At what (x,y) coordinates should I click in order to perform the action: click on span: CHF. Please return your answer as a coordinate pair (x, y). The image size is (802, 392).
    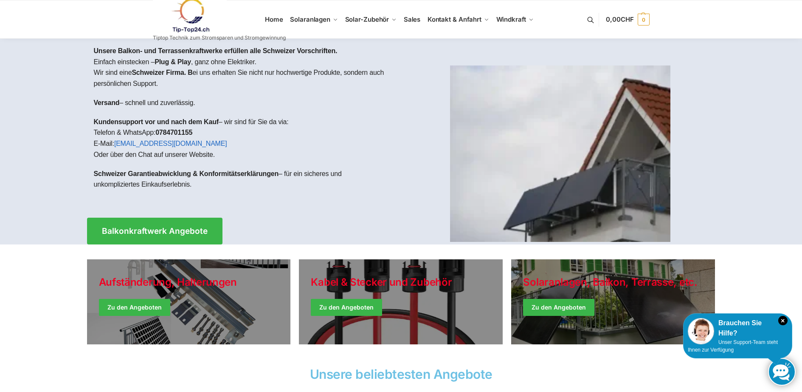
    Looking at the image, I should click on (627, 19).